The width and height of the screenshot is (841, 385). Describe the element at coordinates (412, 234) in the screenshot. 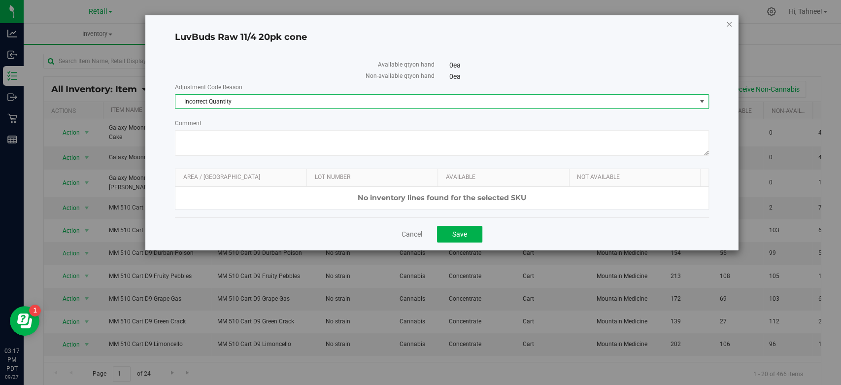

I see `a: Cancel` at that location.